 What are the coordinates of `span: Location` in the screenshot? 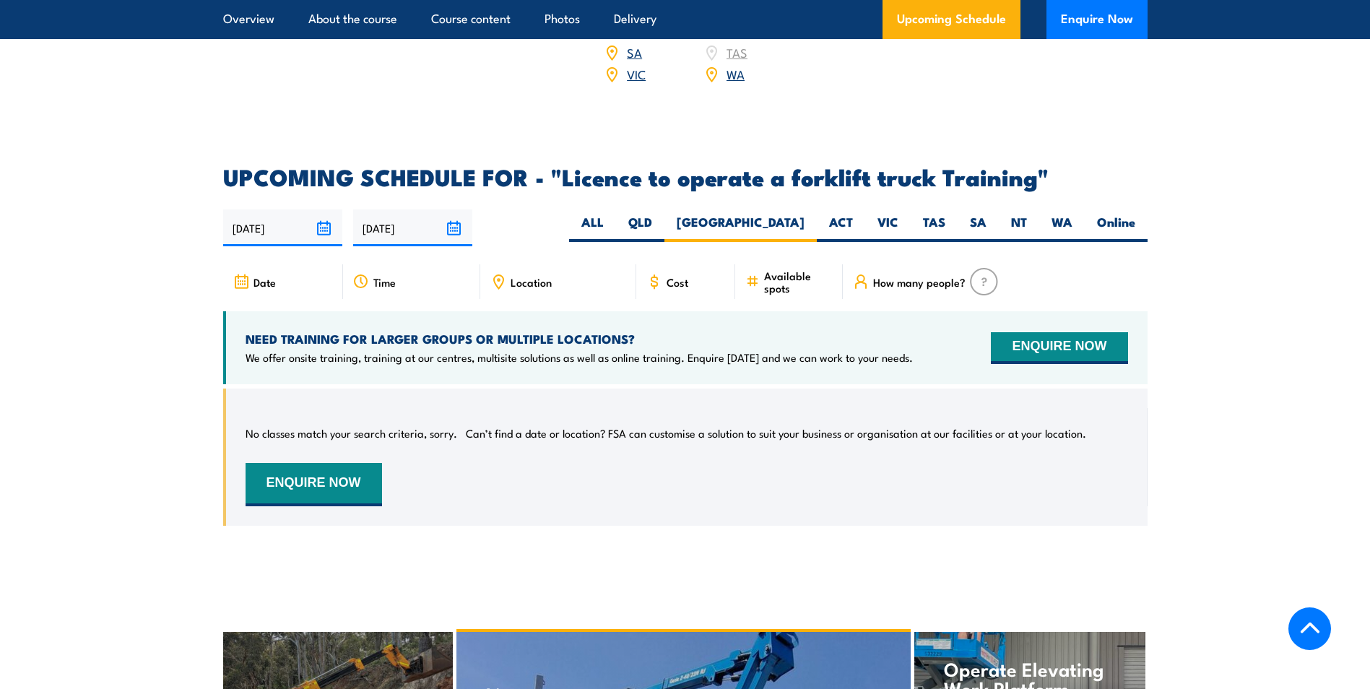 It's located at (531, 282).